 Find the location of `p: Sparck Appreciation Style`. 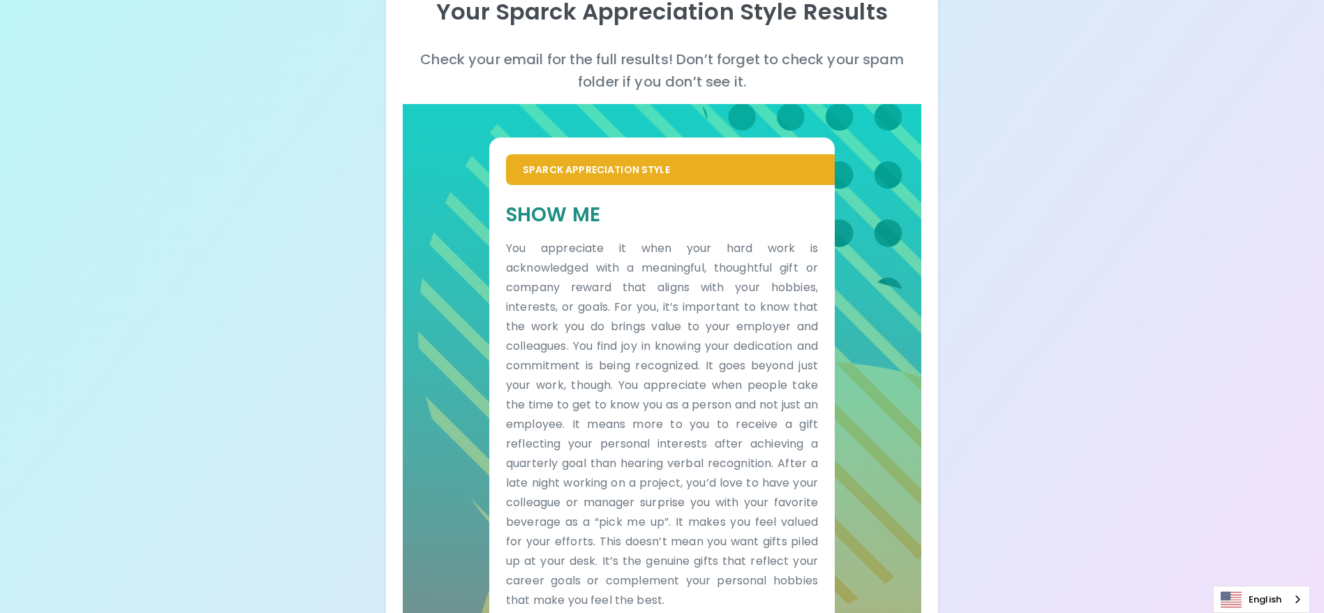

p: Sparck Appreciation Style is located at coordinates (670, 170).